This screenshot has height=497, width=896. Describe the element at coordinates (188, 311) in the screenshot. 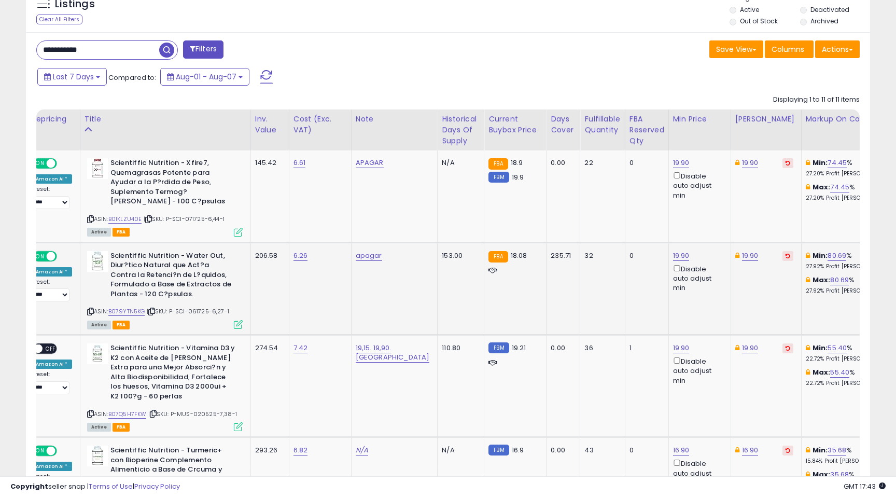

I see `span: | SKU: P-SCI-061725-6,27-1` at that location.